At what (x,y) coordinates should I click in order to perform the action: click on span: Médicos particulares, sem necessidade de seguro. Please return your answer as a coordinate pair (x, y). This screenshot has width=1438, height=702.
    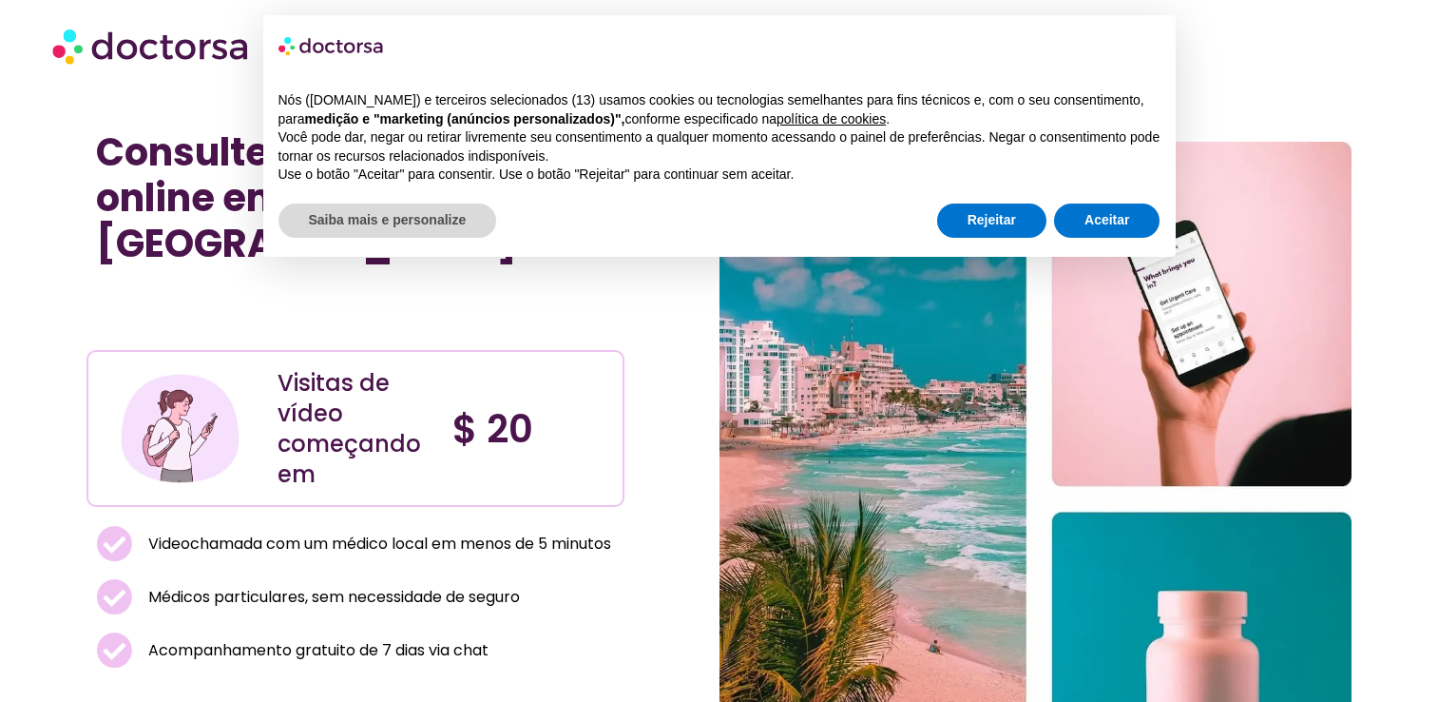
    Looking at the image, I should click on (332, 597).